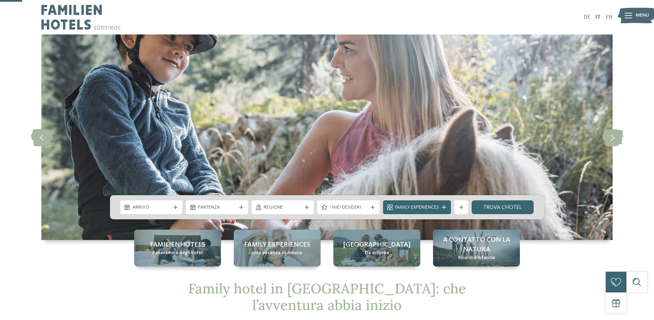  Describe the element at coordinates (348, 208) in the screenshot. I see `span: I miei desideri` at that location.